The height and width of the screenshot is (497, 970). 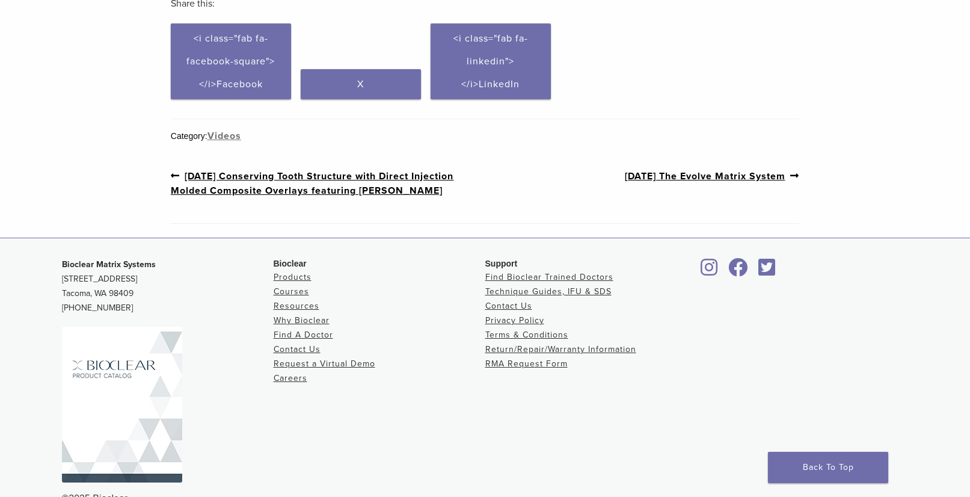 What do you see at coordinates (291, 378) in the screenshot?
I see `a: Careers` at bounding box center [291, 378].